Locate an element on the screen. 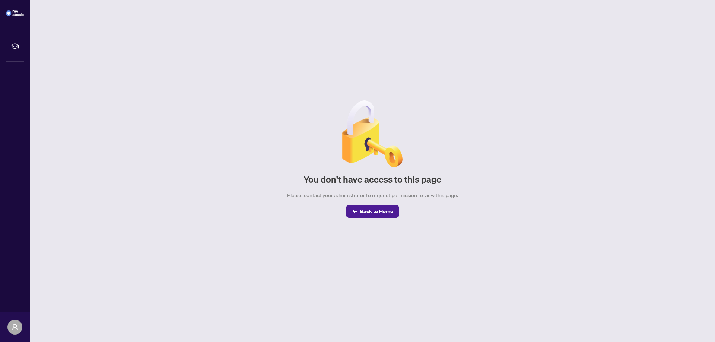 Image resolution: width=715 pixels, height=342 pixels. img: Null State Icon is located at coordinates (372, 134).